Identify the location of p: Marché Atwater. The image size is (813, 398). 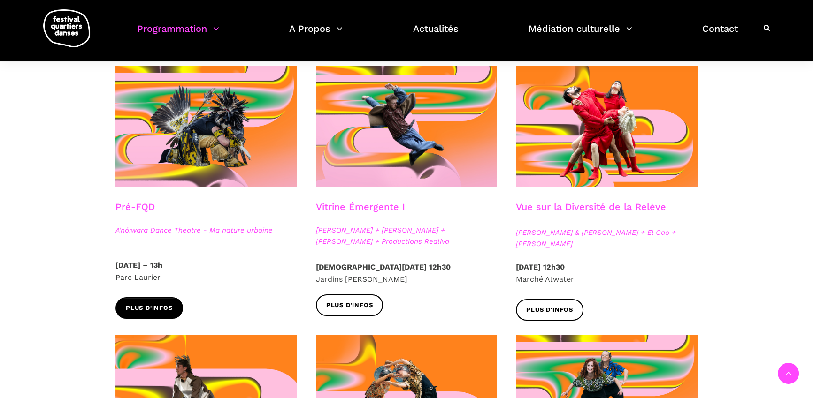
(606, 273).